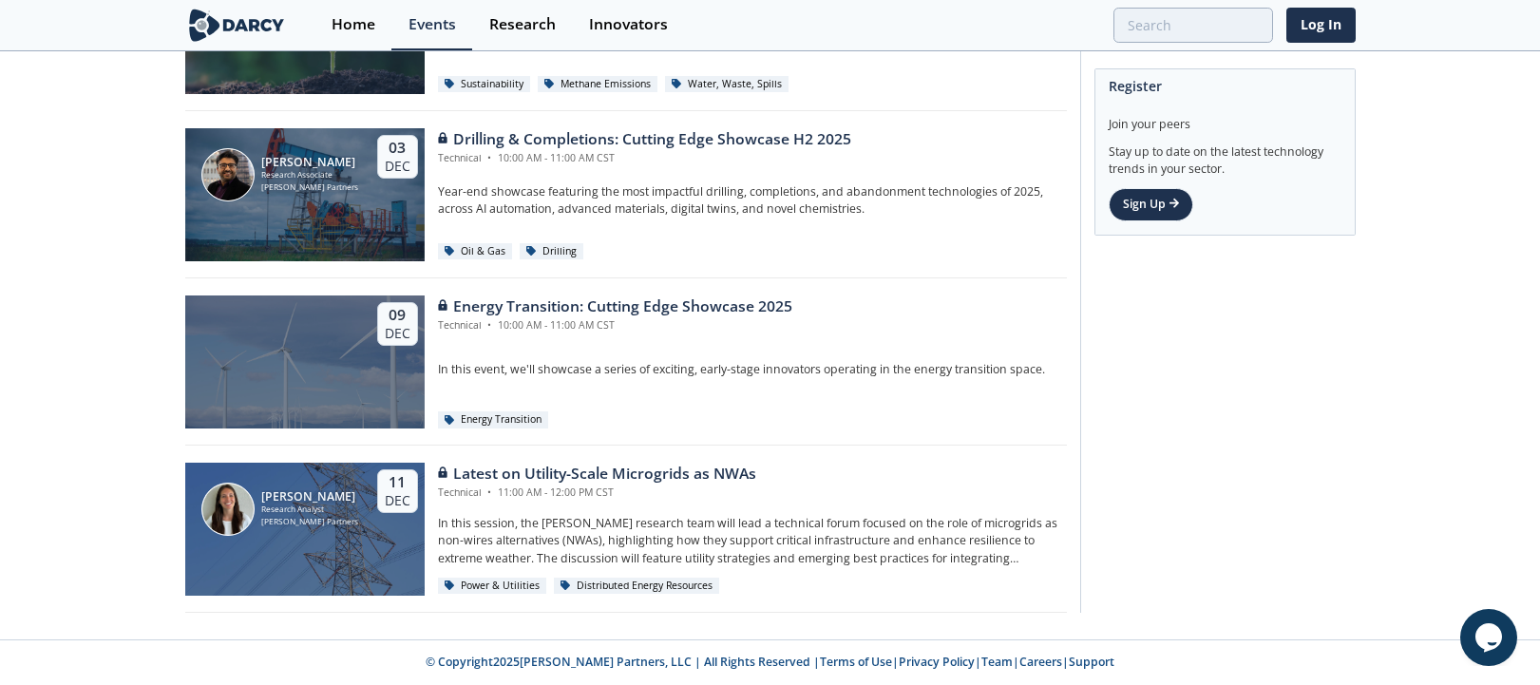 Image resolution: width=1540 pixels, height=685 pixels. I want to click on div: 03, so click(397, 148).